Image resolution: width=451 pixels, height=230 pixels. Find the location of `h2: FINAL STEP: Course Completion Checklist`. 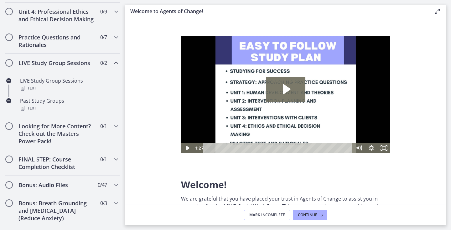

h2: FINAL STEP: Course Completion Checklist is located at coordinates (57, 163).